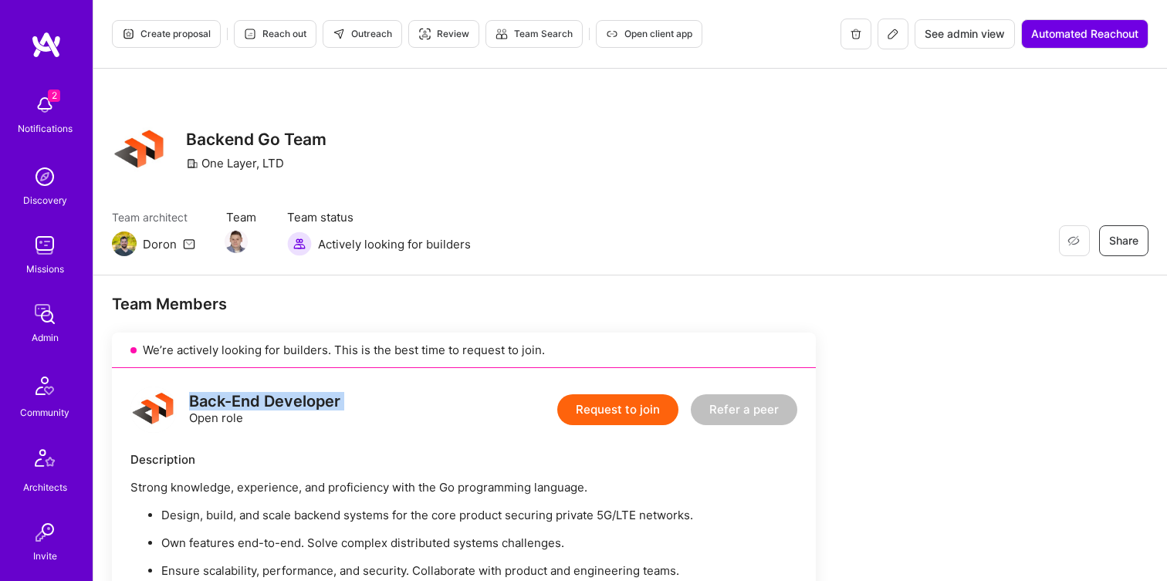  What do you see at coordinates (256, 139) in the screenshot?
I see `h3: Backend Go Team` at bounding box center [256, 139].